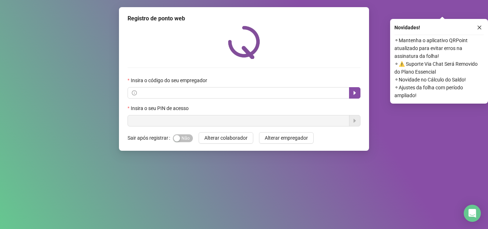  What do you see at coordinates (439, 80) in the screenshot?
I see `span: ⚬ Novidade no Cálculo do Saldo!` at bounding box center [439, 80].